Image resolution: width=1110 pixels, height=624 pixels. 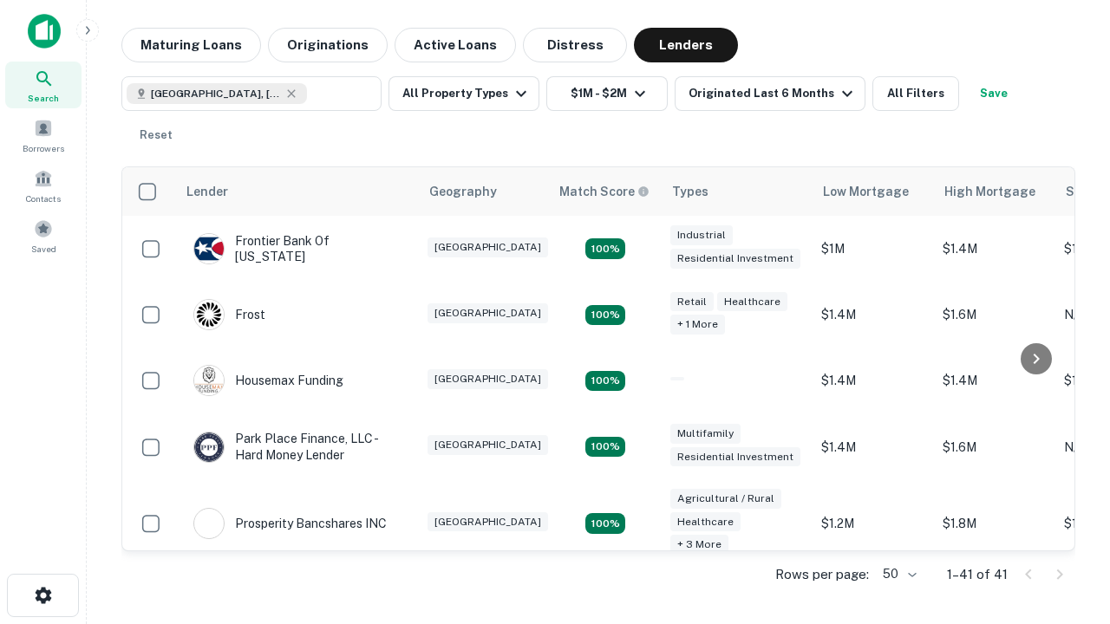 I want to click on div: Housemax Funding, so click(x=268, y=381).